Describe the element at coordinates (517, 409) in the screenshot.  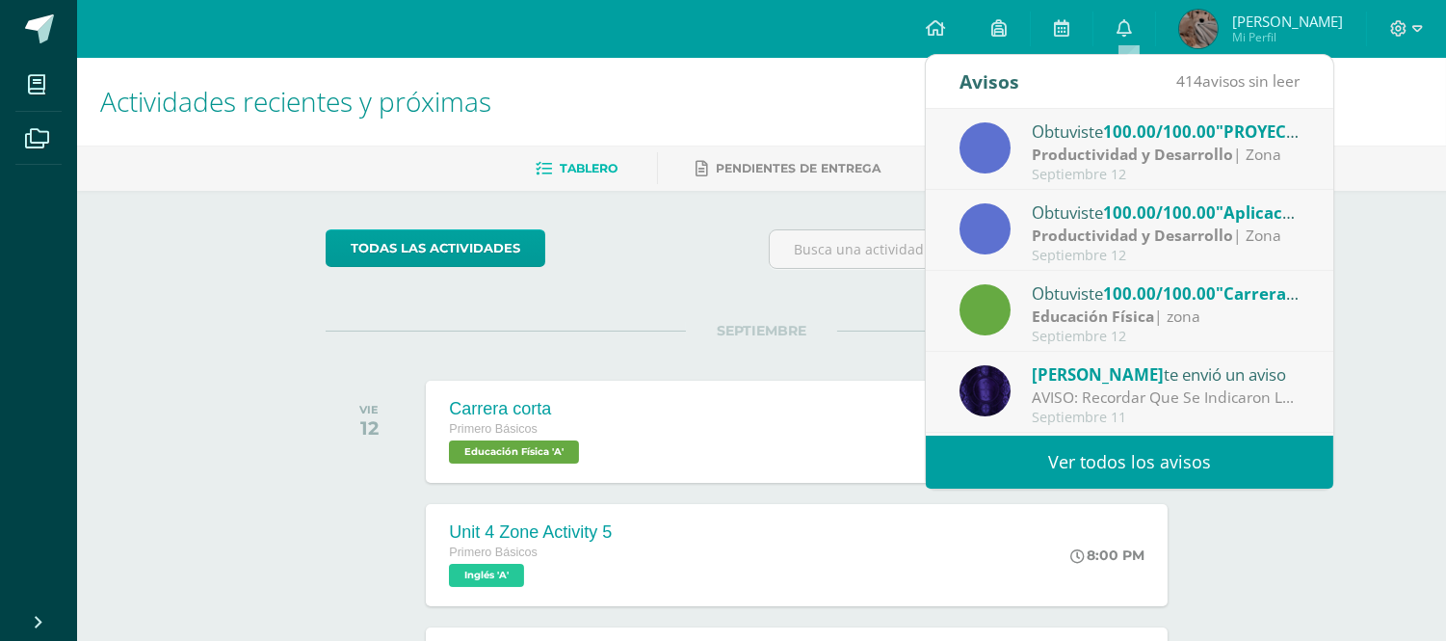
I see `div: Carrera corta` at that location.